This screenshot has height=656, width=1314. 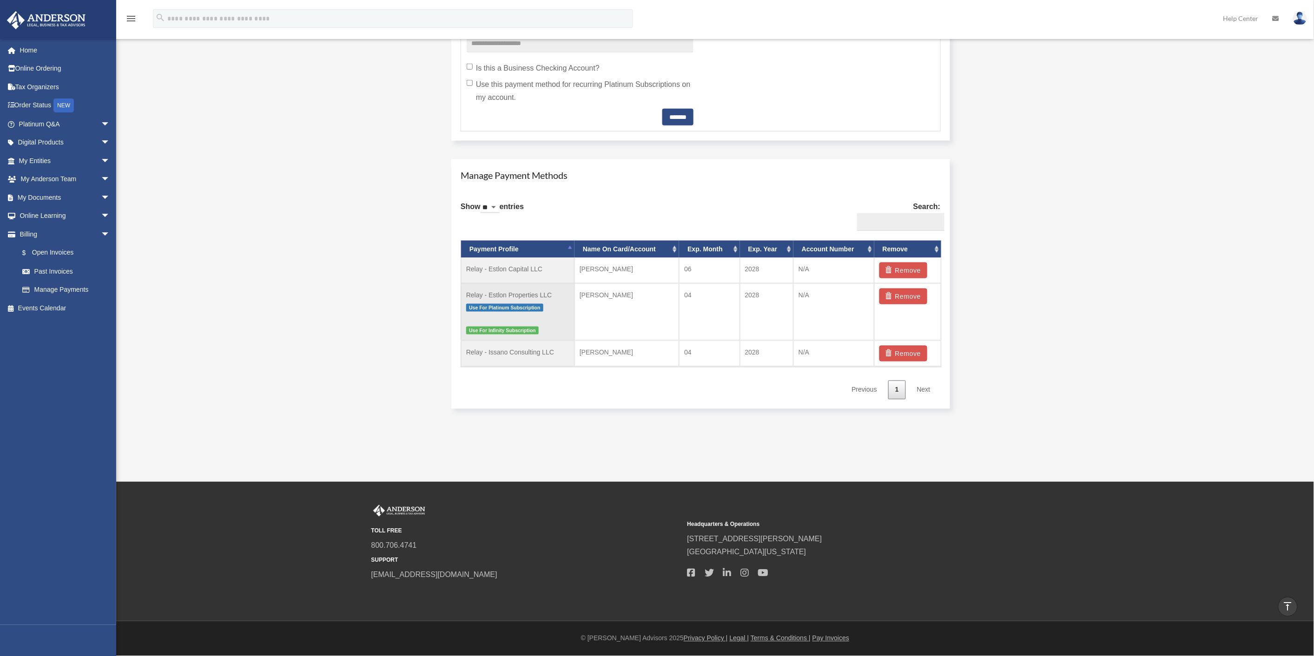 What do you see at coordinates (65, 198) in the screenshot?
I see `a: My Documentsarrow_drop_down` at bounding box center [65, 198].